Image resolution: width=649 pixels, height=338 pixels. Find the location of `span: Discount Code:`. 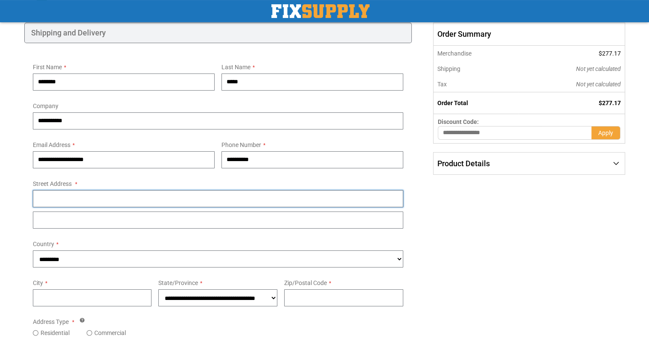

span: Discount Code: is located at coordinates (458, 122).